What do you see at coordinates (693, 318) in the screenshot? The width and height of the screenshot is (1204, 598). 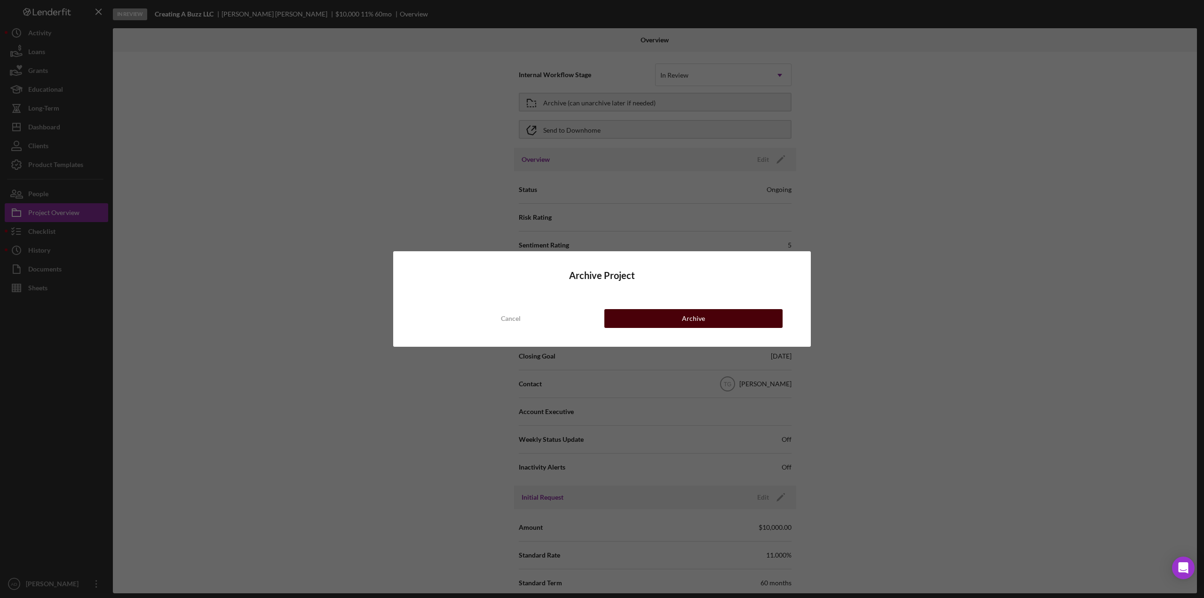 I see `button: Archive` at bounding box center [693, 318].